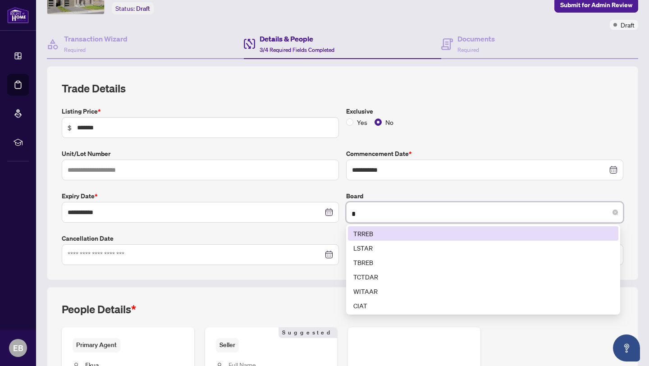 This screenshot has width=649, height=366. What do you see at coordinates (18, 15) in the screenshot?
I see `img: logo` at bounding box center [18, 15].